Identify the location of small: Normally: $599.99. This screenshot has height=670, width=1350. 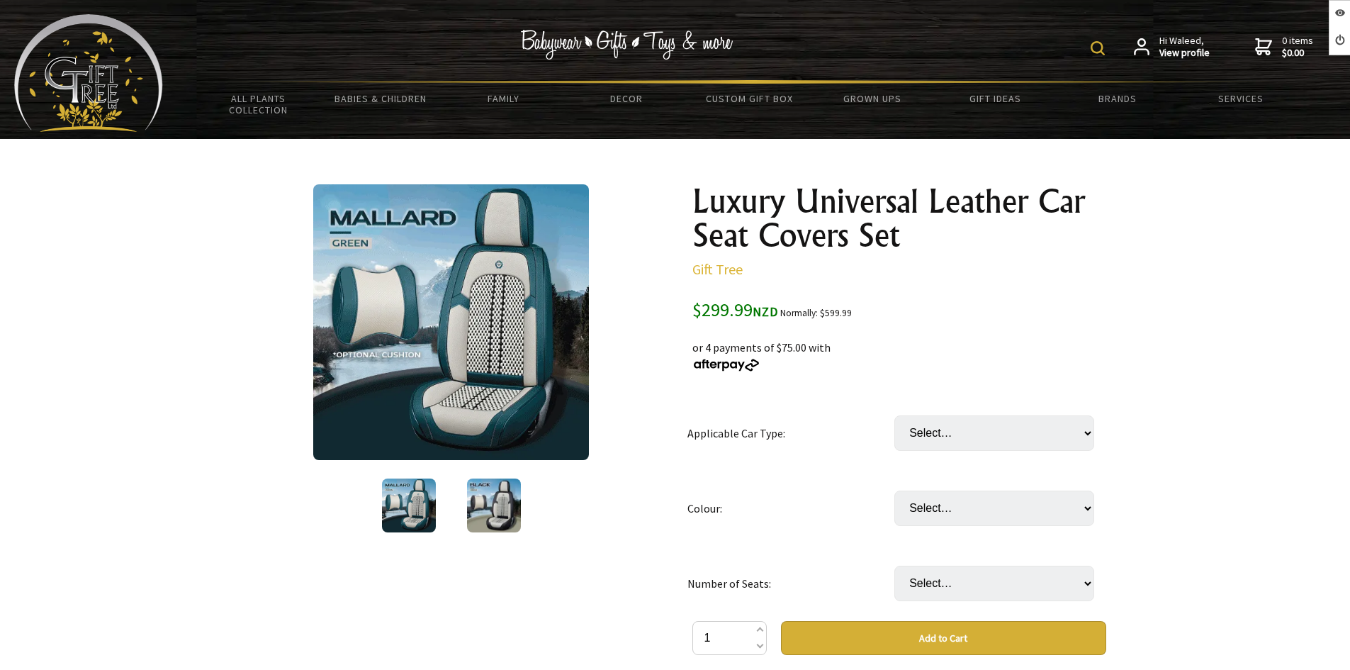
(816, 313).